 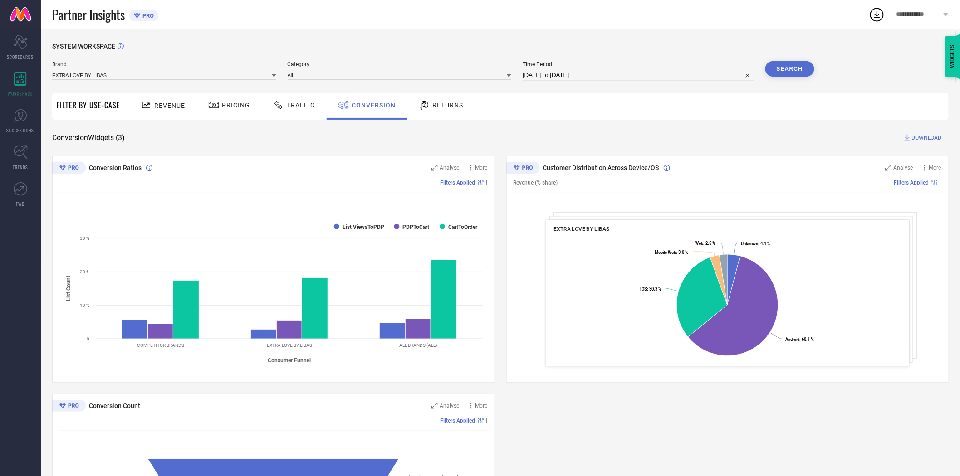 What do you see at coordinates (790, 69) in the screenshot?
I see `button: Search` at bounding box center [790, 69].